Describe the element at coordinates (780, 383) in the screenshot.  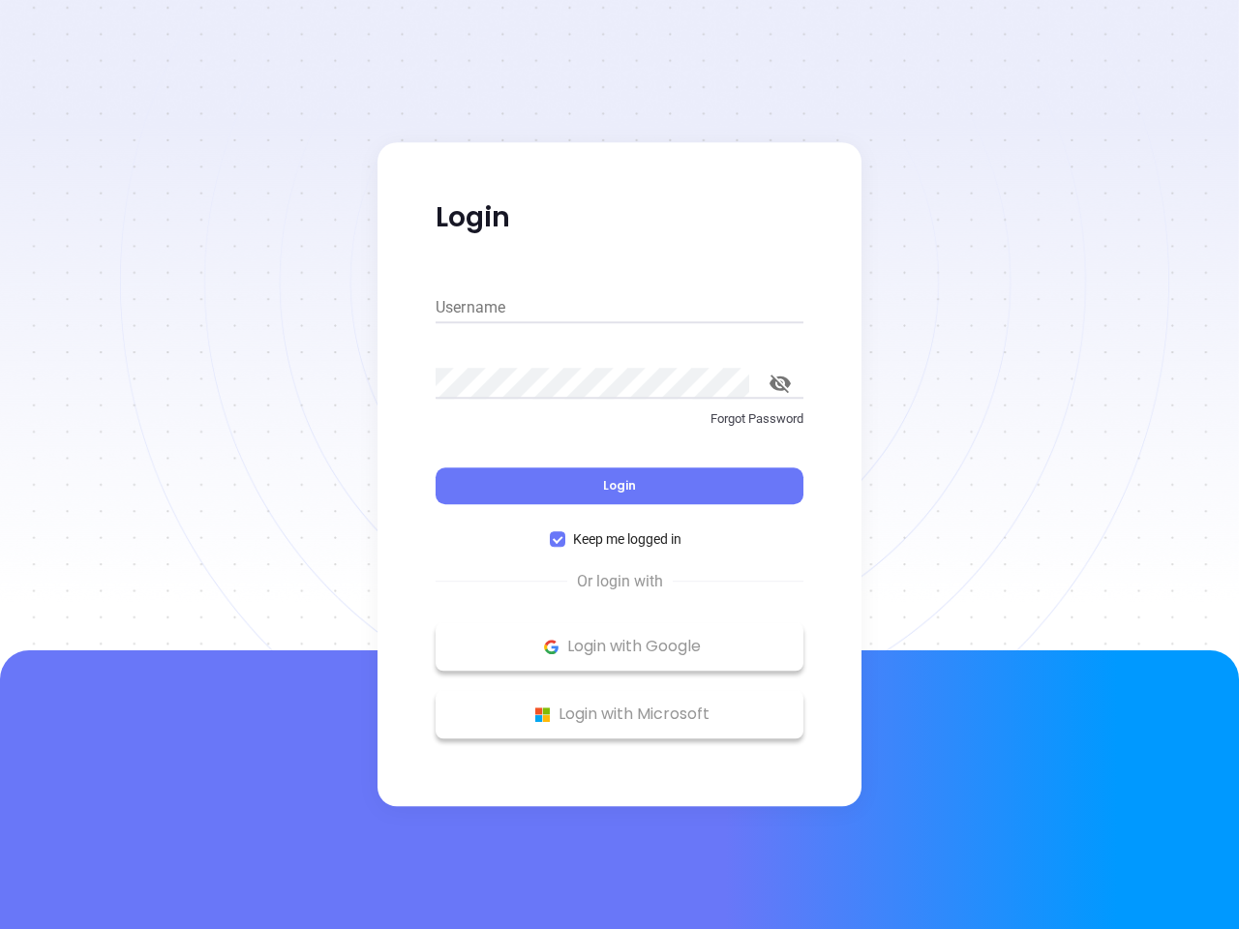
I see `button: toggle password visibility` at that location.